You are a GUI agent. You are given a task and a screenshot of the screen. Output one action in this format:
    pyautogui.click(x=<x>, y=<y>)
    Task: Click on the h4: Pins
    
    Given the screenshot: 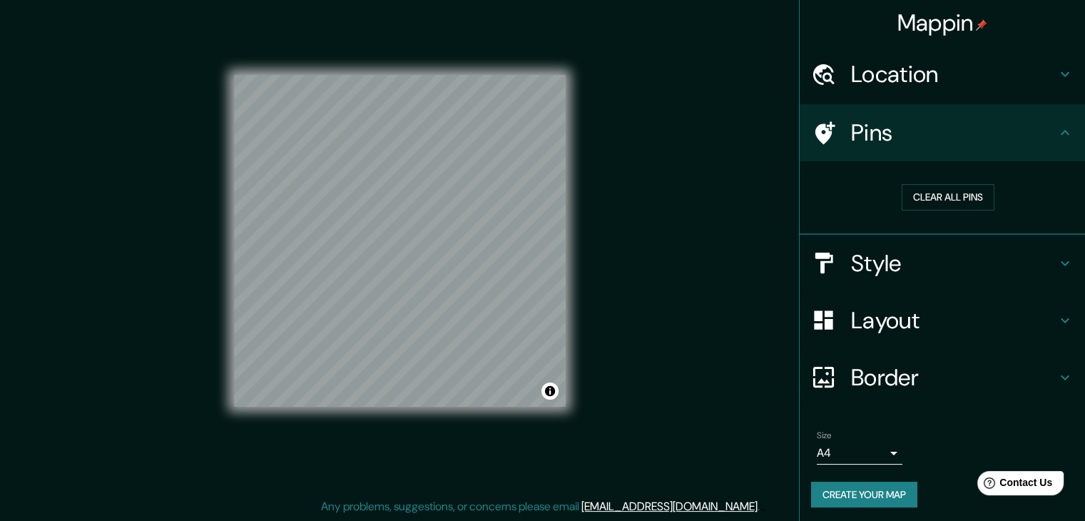 What is the action you would take?
    pyautogui.click(x=954, y=133)
    